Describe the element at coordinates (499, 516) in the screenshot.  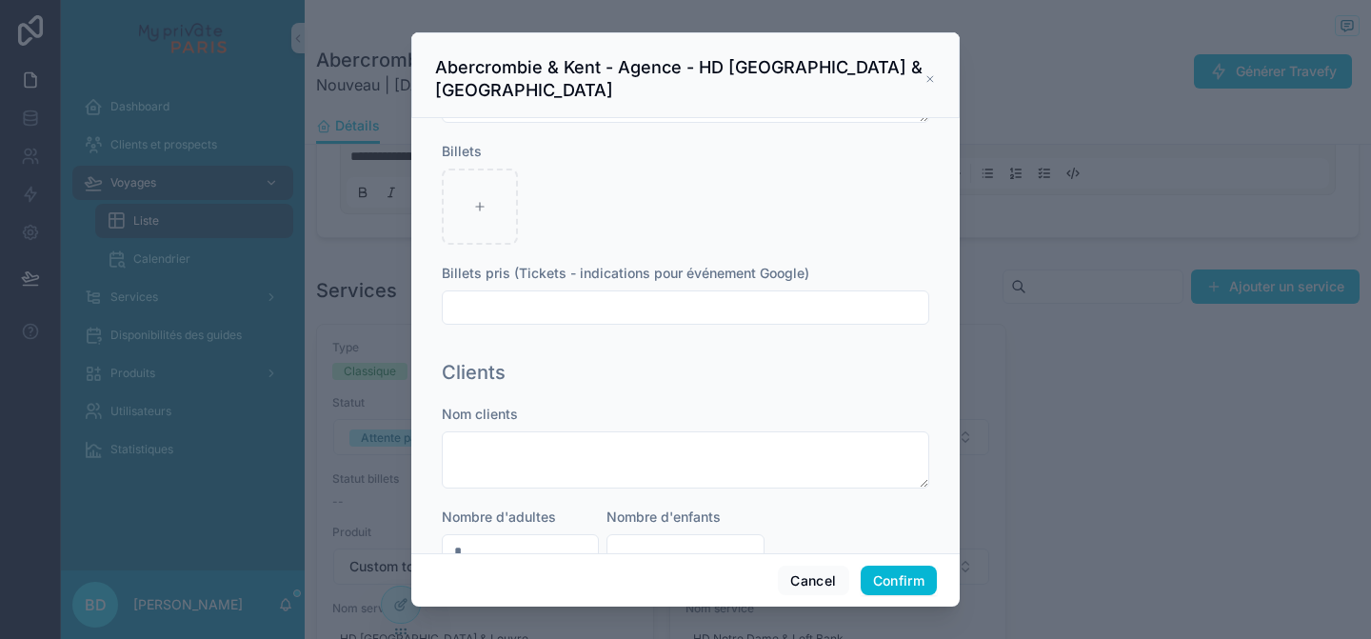
I see `span: Nombre d'adultes` at that location.